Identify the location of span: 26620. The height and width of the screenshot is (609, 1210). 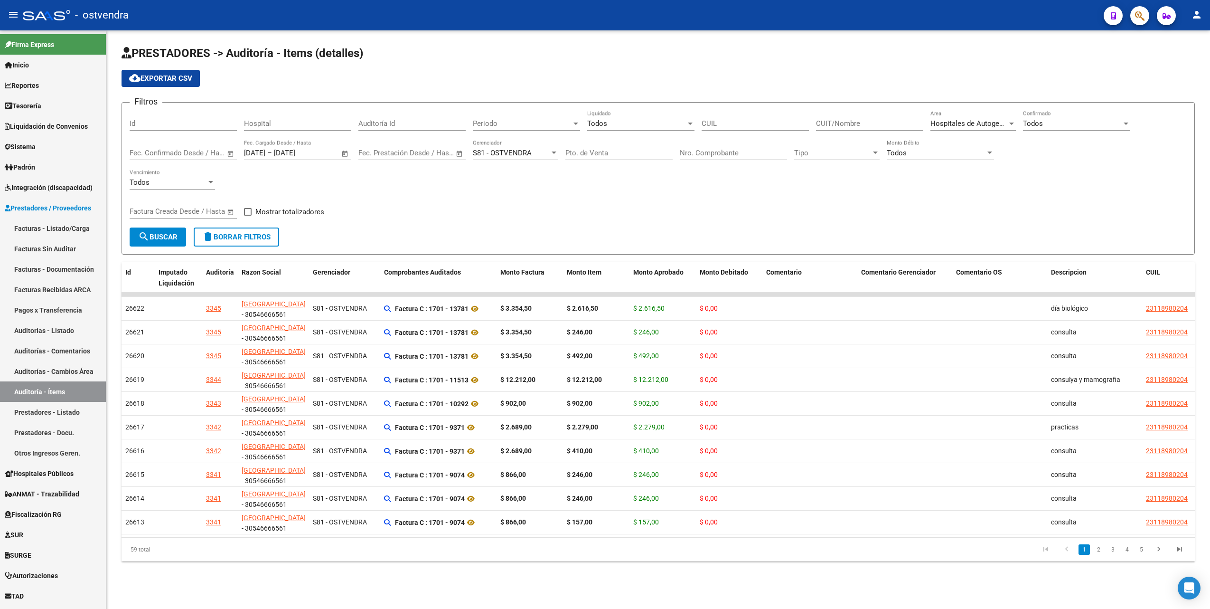
(135, 356).